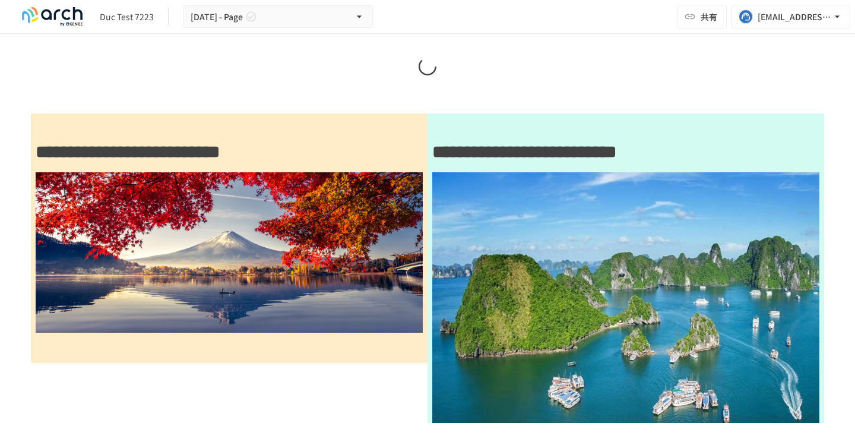  What do you see at coordinates (702, 17) in the screenshot?
I see `button: 共有` at bounding box center [702, 17].